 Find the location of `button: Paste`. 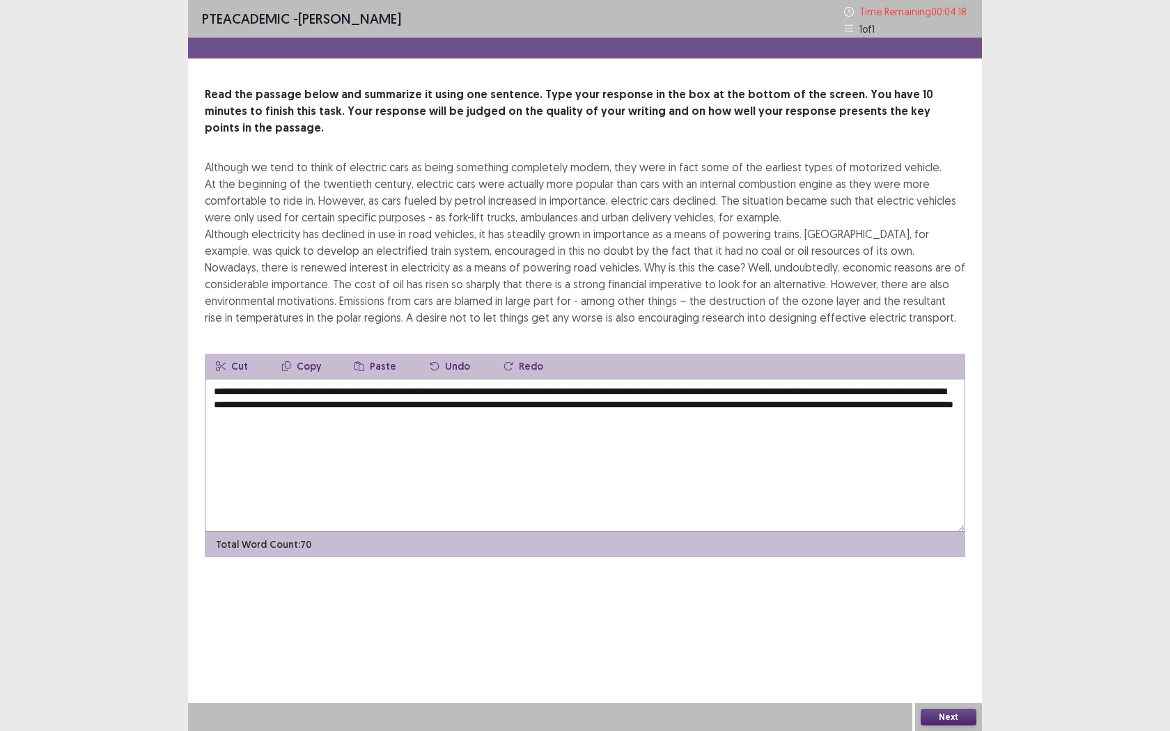

button: Paste is located at coordinates (375, 366).